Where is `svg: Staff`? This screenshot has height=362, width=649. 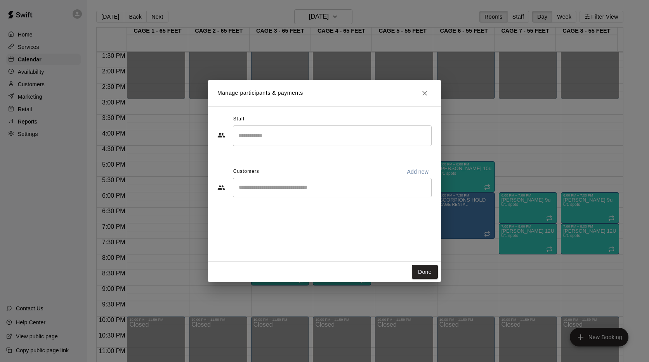 svg: Staff is located at coordinates (221, 135).